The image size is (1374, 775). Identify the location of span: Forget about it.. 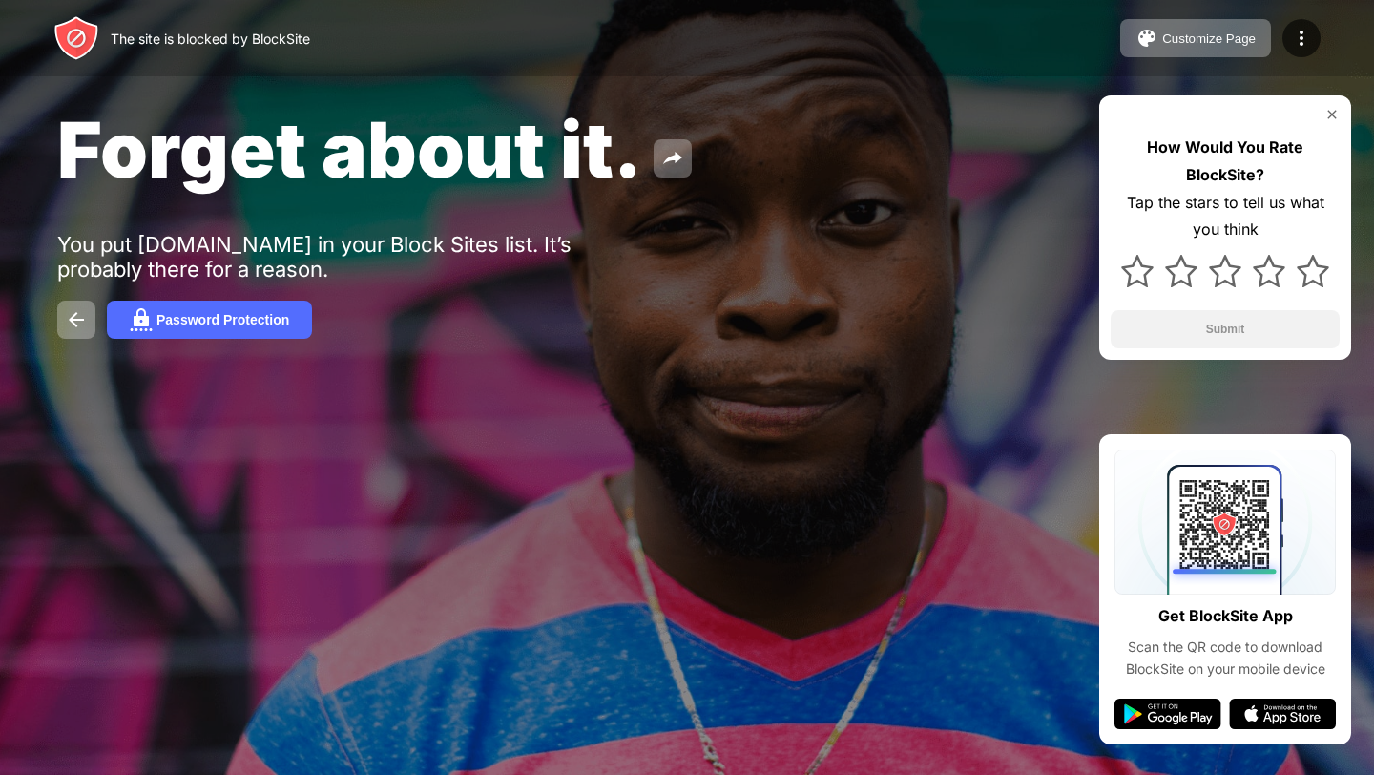
(349, 149).